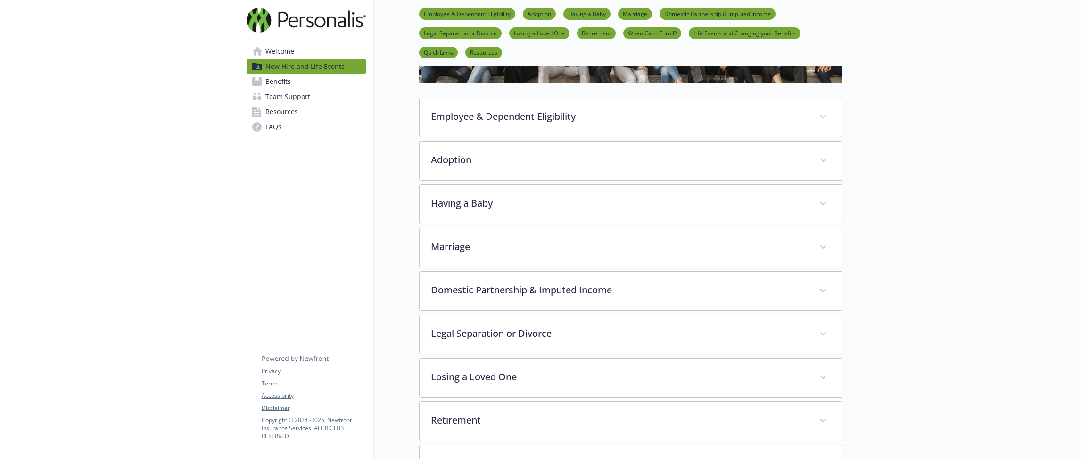 Image resolution: width=1081 pixels, height=459 pixels. I want to click on span: Team Support, so click(288, 97).